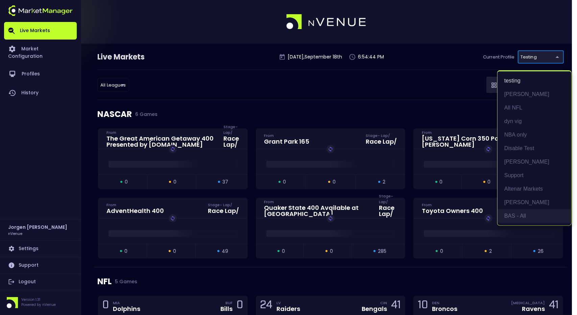 This screenshot has width=577, height=315. Describe the element at coordinates (534, 81) in the screenshot. I see `li: testing` at that location.